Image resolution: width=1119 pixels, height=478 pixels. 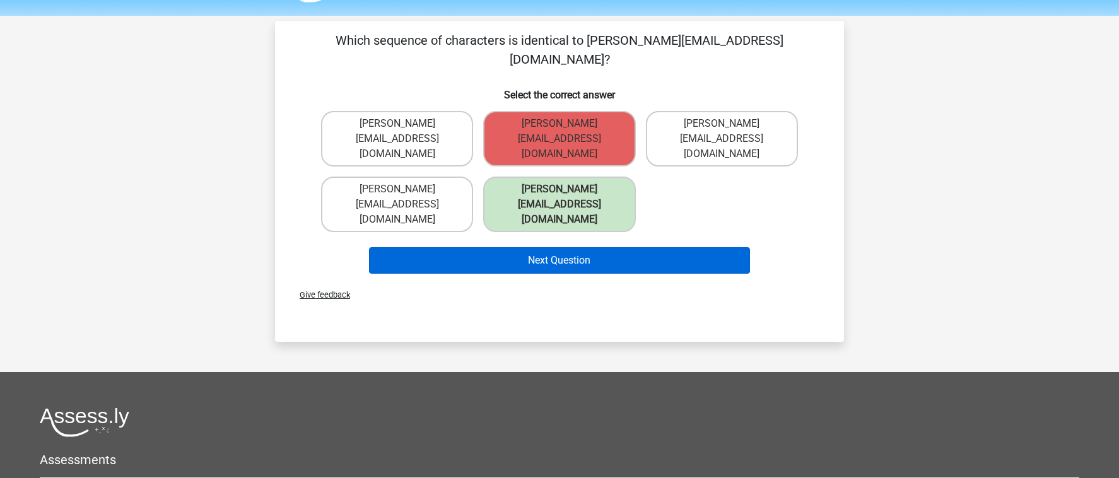 What do you see at coordinates (559, 460) in the screenshot?
I see `h5: Assessments` at bounding box center [559, 460].